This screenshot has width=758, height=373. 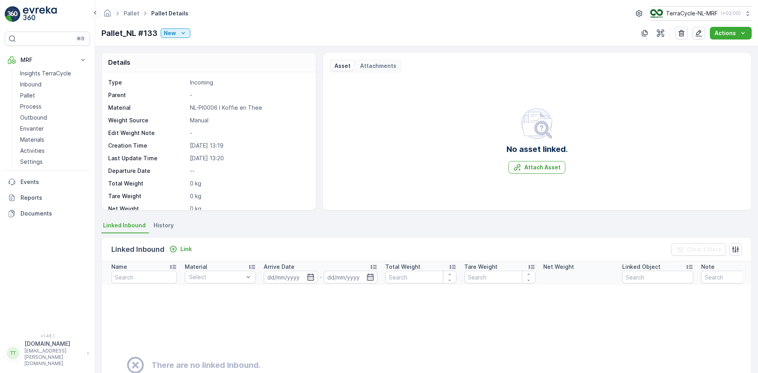 What do you see at coordinates (45, 73) in the screenshot?
I see `p: Insights TerraCycle` at bounding box center [45, 73].